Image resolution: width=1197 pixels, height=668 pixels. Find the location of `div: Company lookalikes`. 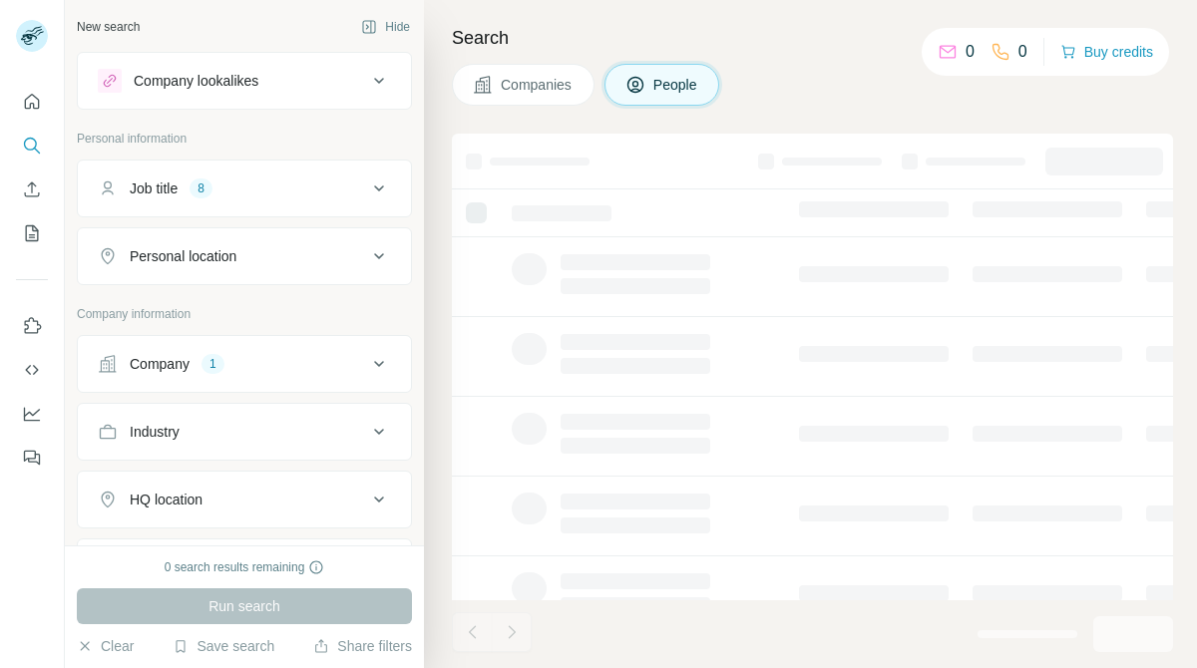

div: Company lookalikes is located at coordinates (196, 81).